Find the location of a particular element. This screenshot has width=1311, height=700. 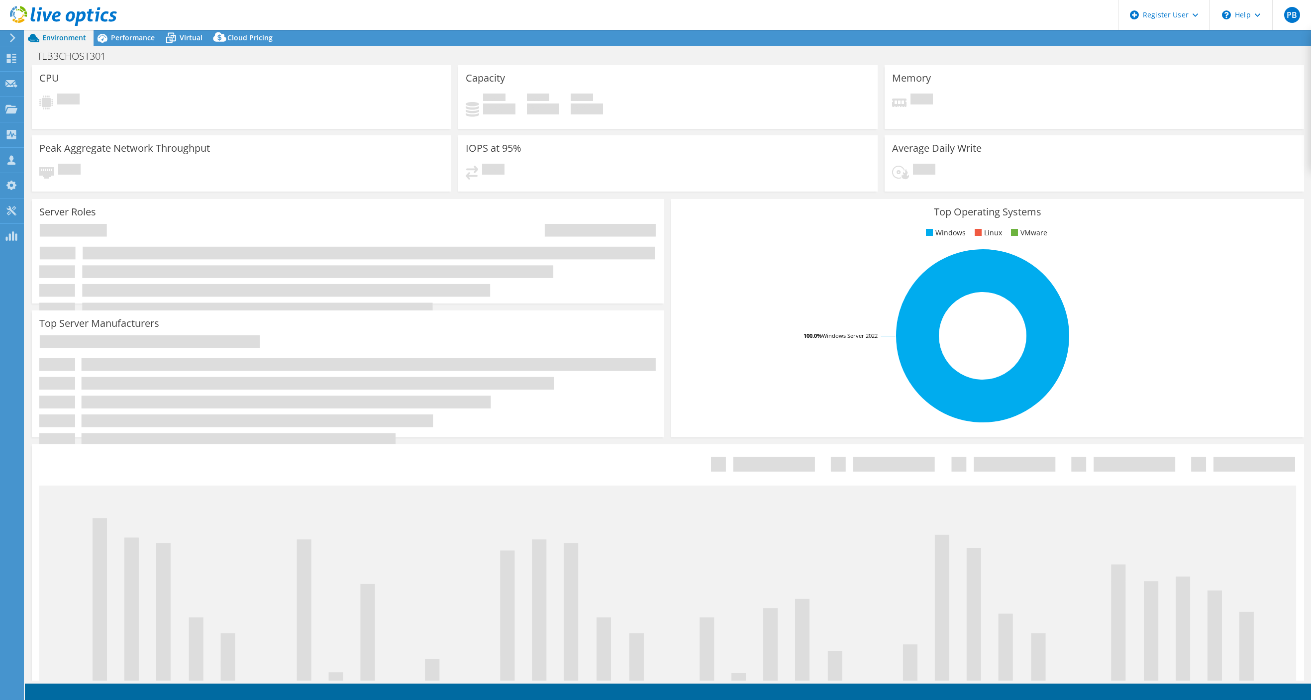

h3: Average Daily Write is located at coordinates (937, 148).